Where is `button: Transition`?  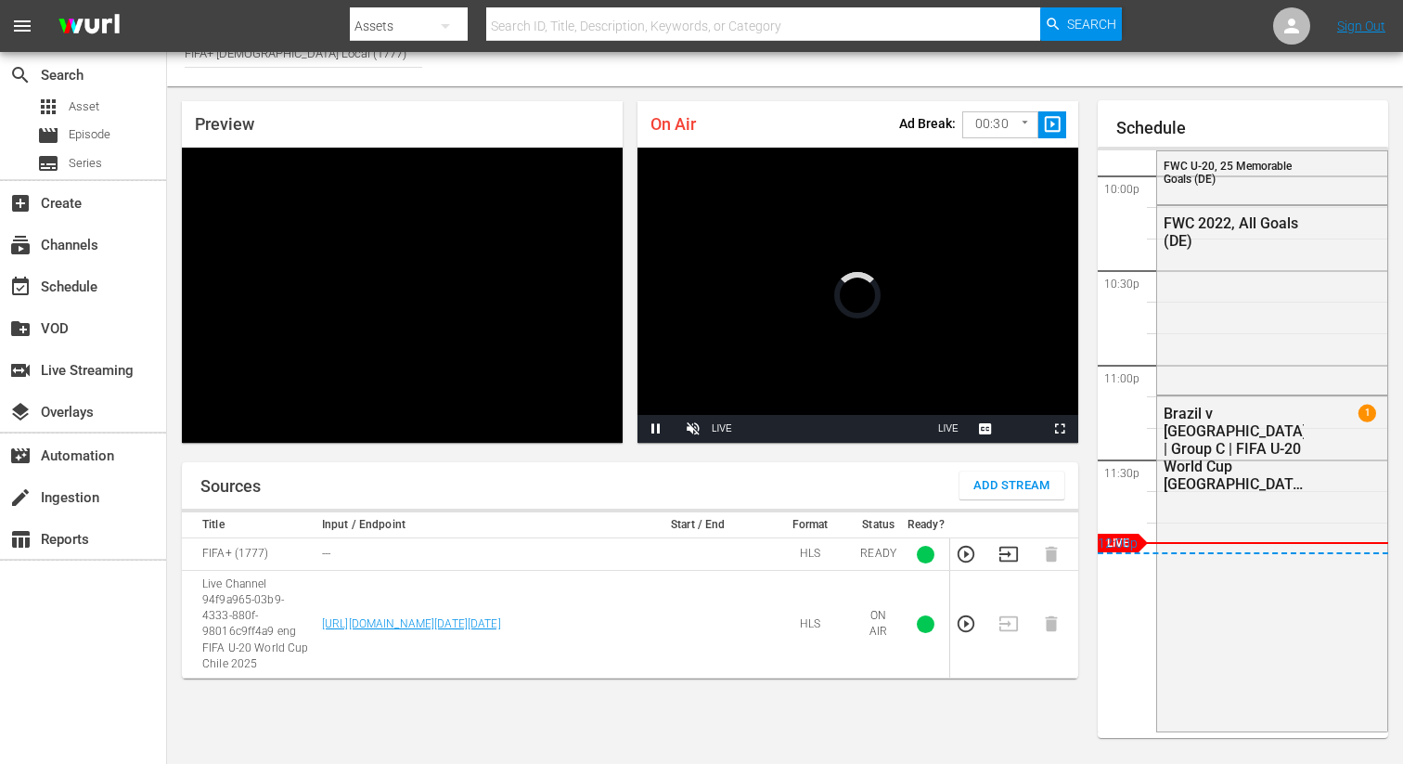
button: Transition is located at coordinates (1009, 554).